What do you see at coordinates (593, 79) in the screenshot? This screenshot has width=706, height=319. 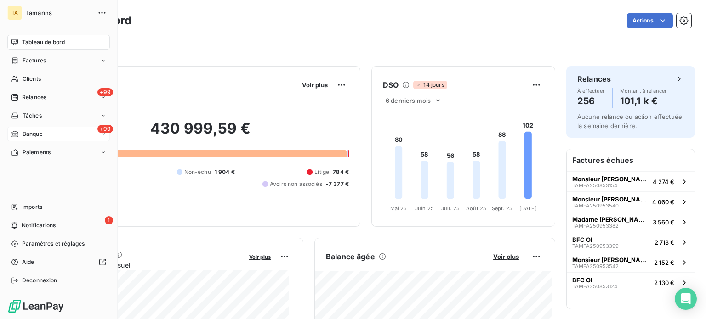 I see `h6: Relances` at bounding box center [593, 79].